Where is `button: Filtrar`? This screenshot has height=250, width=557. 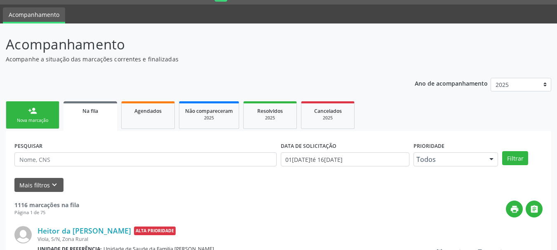 button: Filtrar is located at coordinates (514, 158).